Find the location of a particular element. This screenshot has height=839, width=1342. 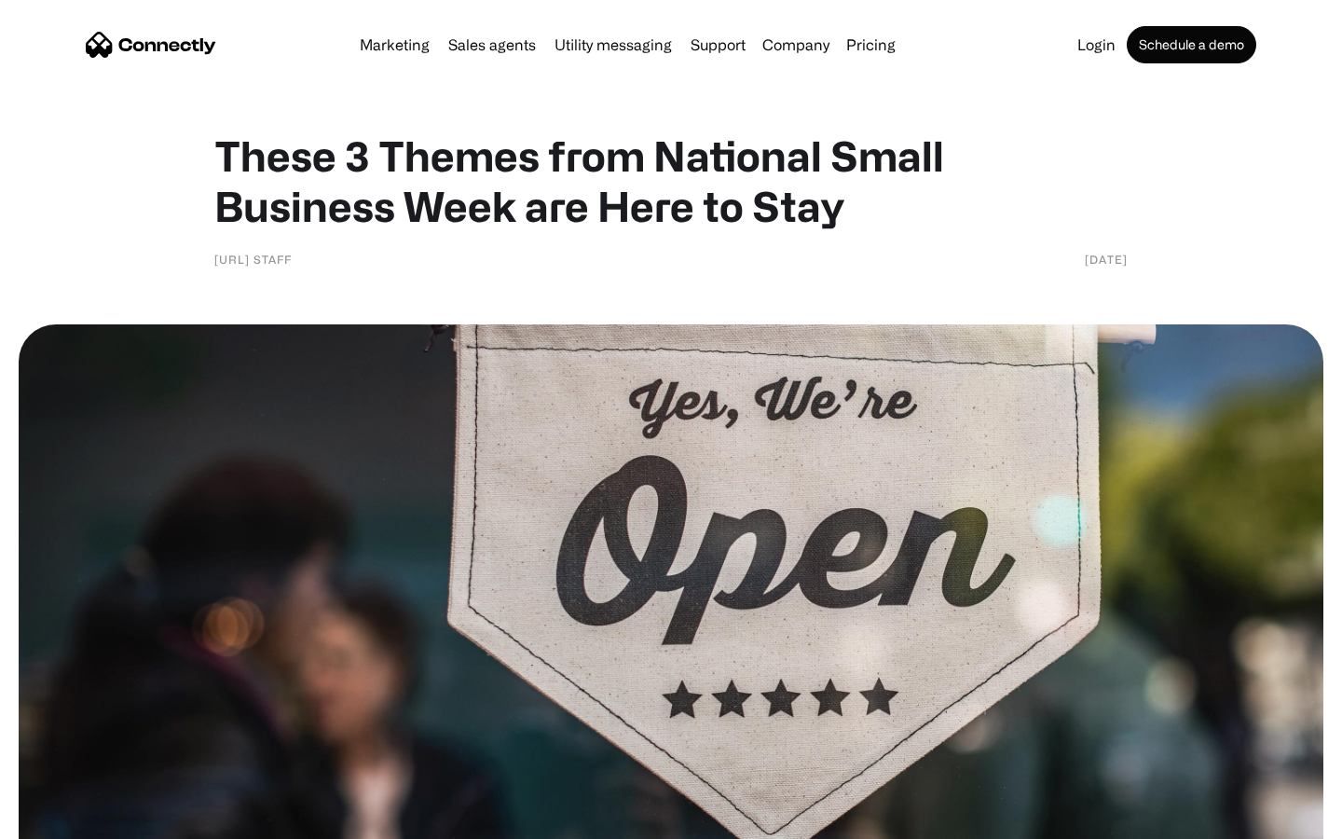

a: Marketing is located at coordinates (394, 45).